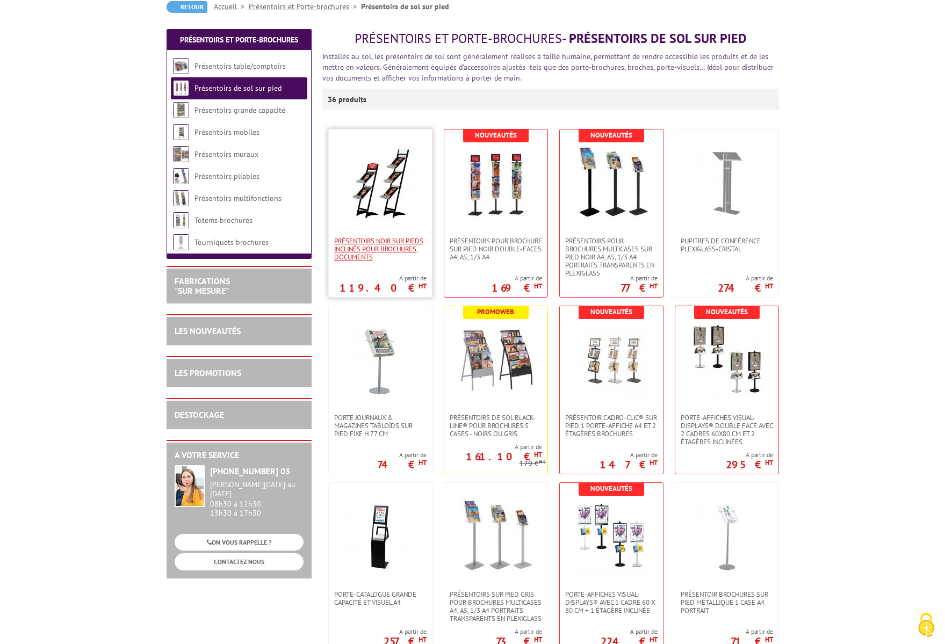 The width and height of the screenshot is (945, 644). Describe the element at coordinates (239, 455) in the screenshot. I see `h2: A votre service` at that location.